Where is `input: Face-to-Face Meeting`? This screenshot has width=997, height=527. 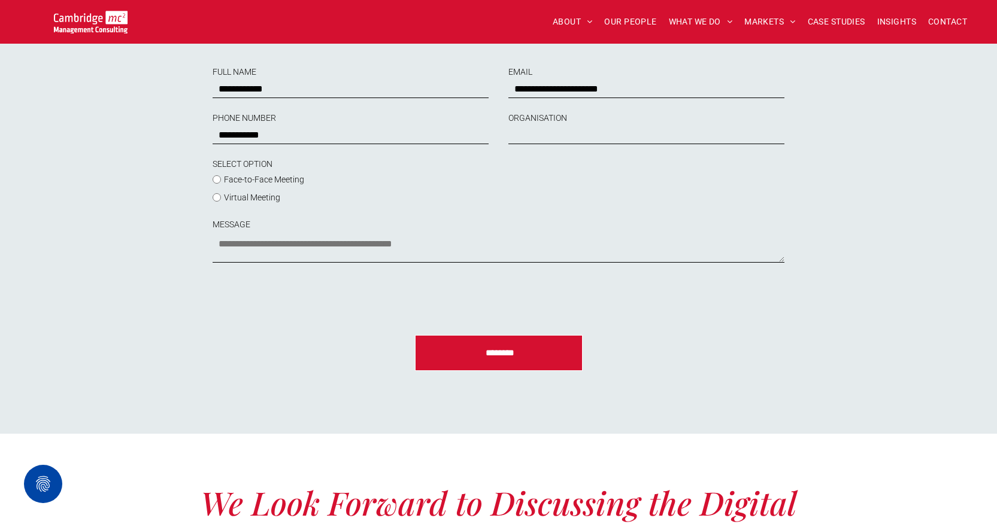 input: Face-to-Face Meeting is located at coordinates (217, 180).